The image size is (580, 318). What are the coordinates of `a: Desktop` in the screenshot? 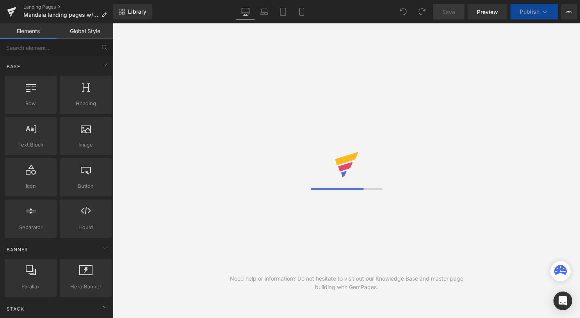 It's located at (245, 12).